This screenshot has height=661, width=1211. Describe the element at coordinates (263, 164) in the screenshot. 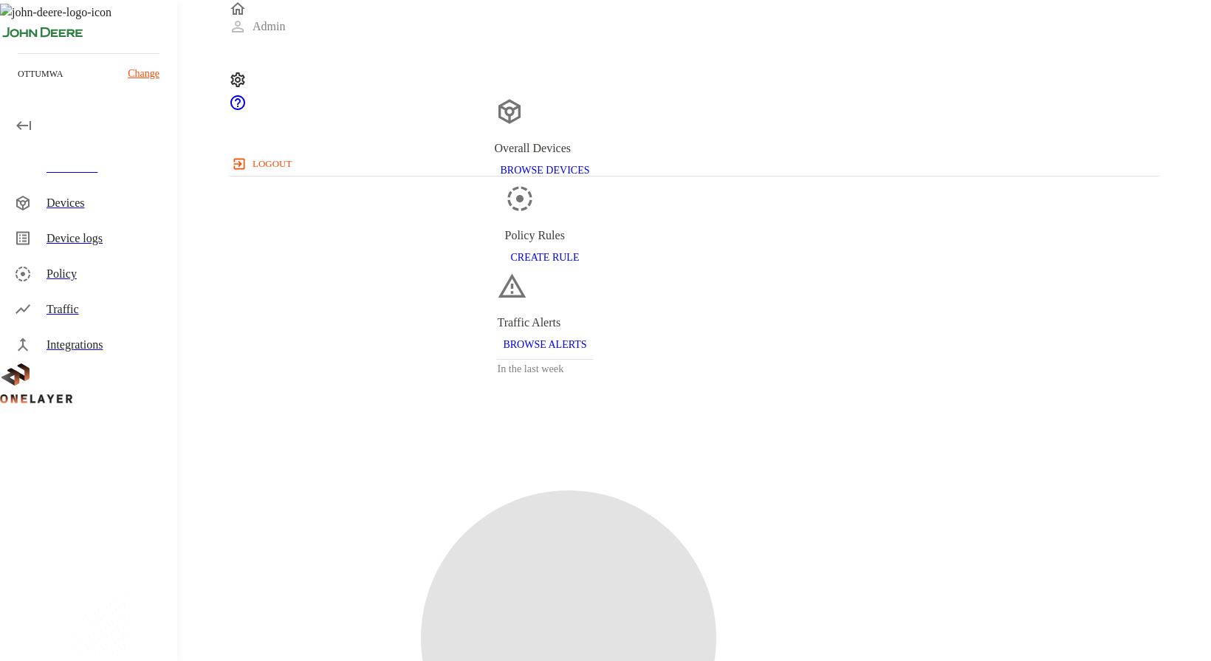

I see `button: logout` at that location.